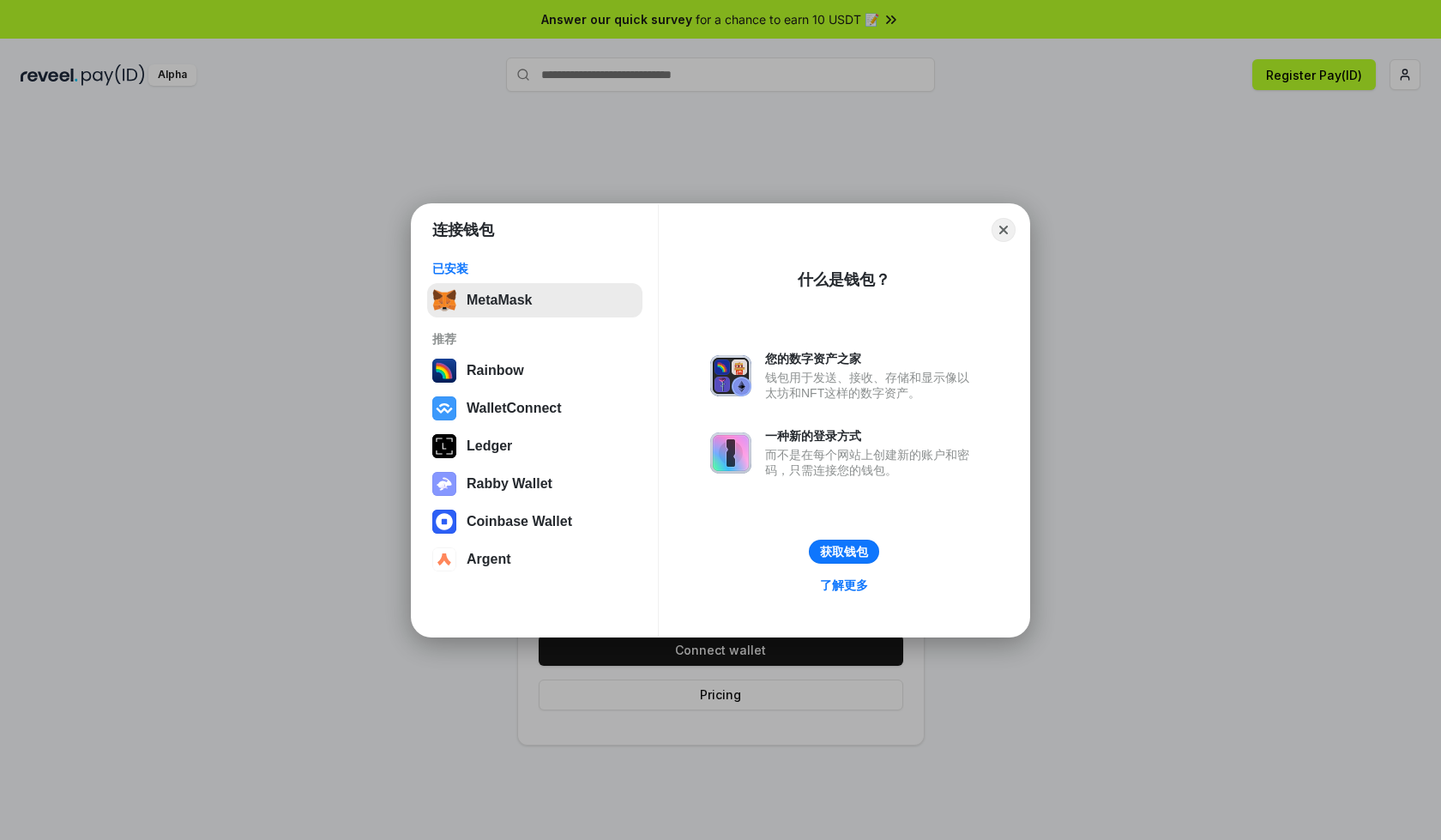  I want to click on div: 推荐, so click(535, 339).